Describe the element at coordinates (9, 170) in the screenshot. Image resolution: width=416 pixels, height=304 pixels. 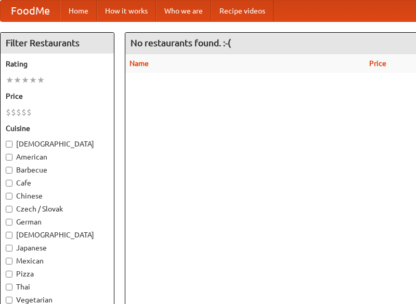
I see `input: Barbecue` at that location.